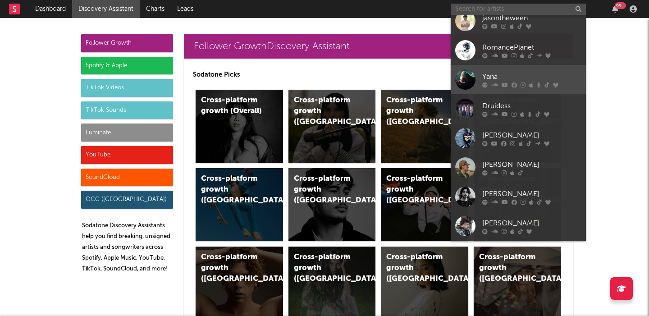 Image resolution: width=649 pixels, height=316 pixels. I want to click on div: Follower Growth, so click(127, 43).